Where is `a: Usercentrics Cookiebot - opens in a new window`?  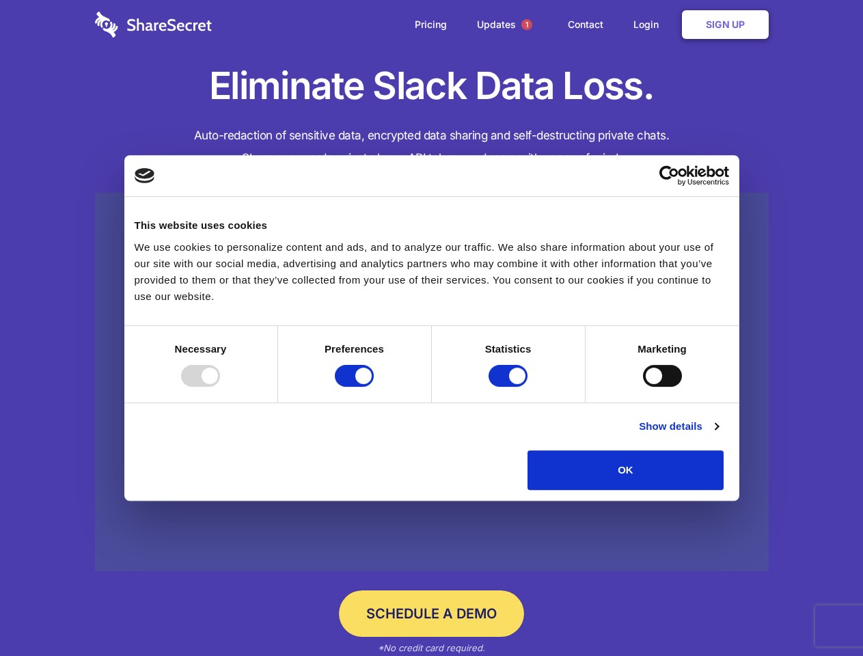 a: Usercentrics Cookiebot - opens in a new window is located at coordinates (669, 176).